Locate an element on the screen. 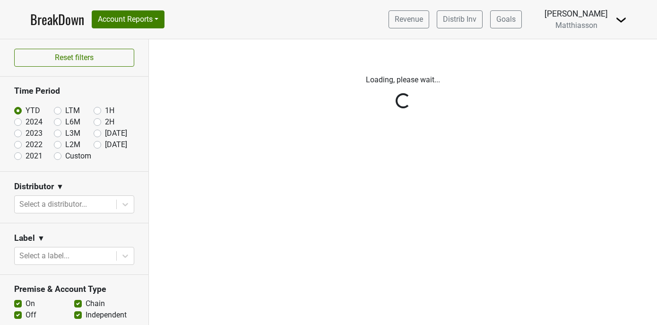 The image size is (657, 325). span: Matthiasson is located at coordinates (577, 25).